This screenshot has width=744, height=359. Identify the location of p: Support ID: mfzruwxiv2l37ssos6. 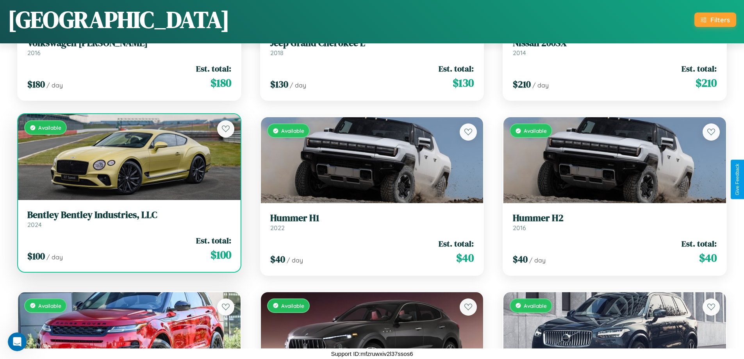
(372, 353).